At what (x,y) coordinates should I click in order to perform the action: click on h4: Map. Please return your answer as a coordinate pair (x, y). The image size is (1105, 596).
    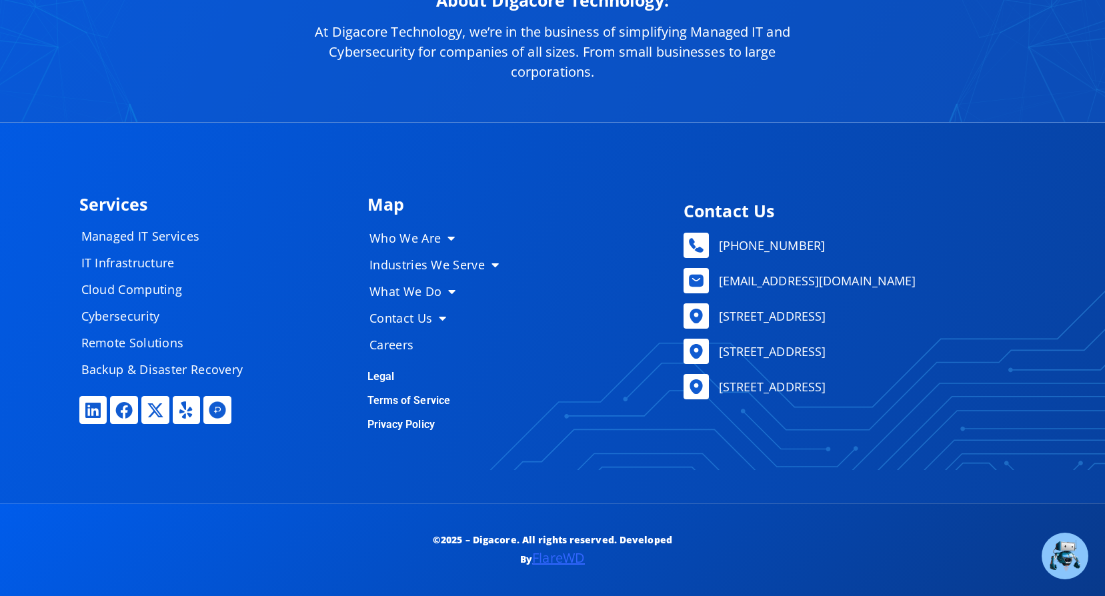
    Looking at the image, I should click on (516, 204).